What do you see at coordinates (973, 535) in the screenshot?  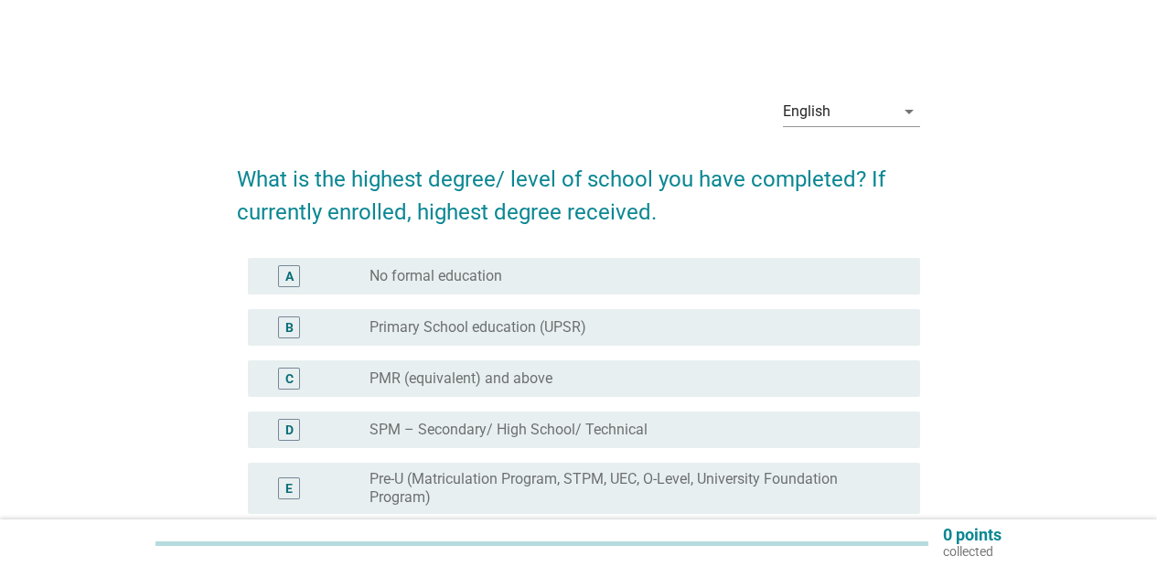 I see `p: 0 points` at bounding box center [973, 535].